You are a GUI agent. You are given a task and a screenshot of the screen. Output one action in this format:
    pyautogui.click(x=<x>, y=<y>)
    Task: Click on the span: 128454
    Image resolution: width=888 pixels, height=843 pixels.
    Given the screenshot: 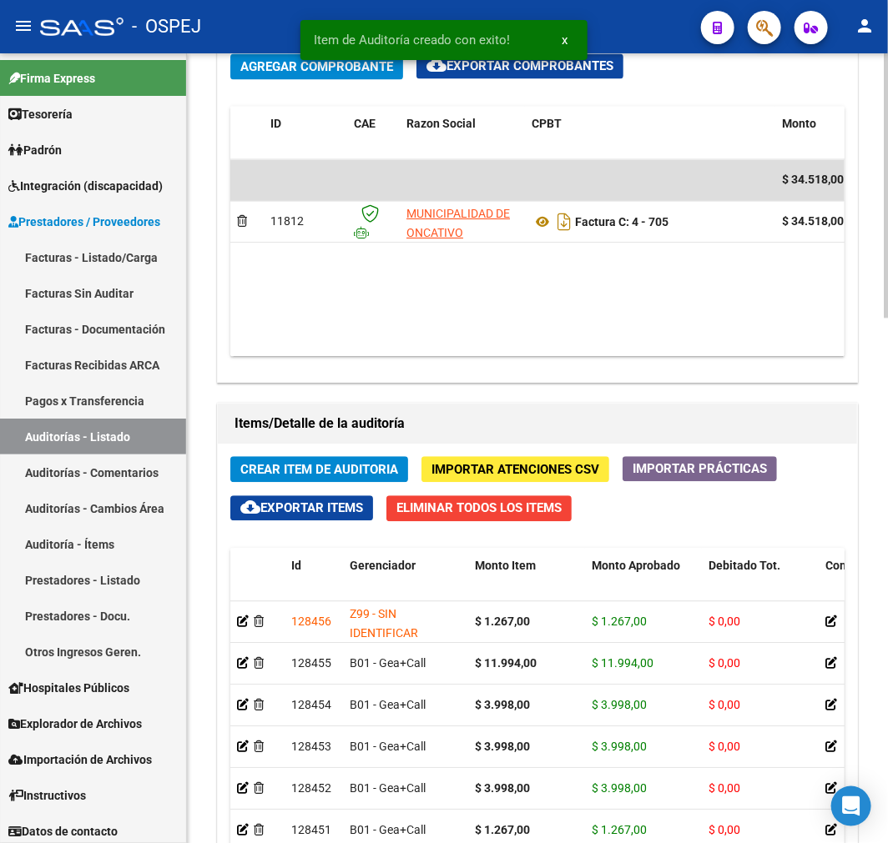 What is the action you would take?
    pyautogui.click(x=311, y=705)
    